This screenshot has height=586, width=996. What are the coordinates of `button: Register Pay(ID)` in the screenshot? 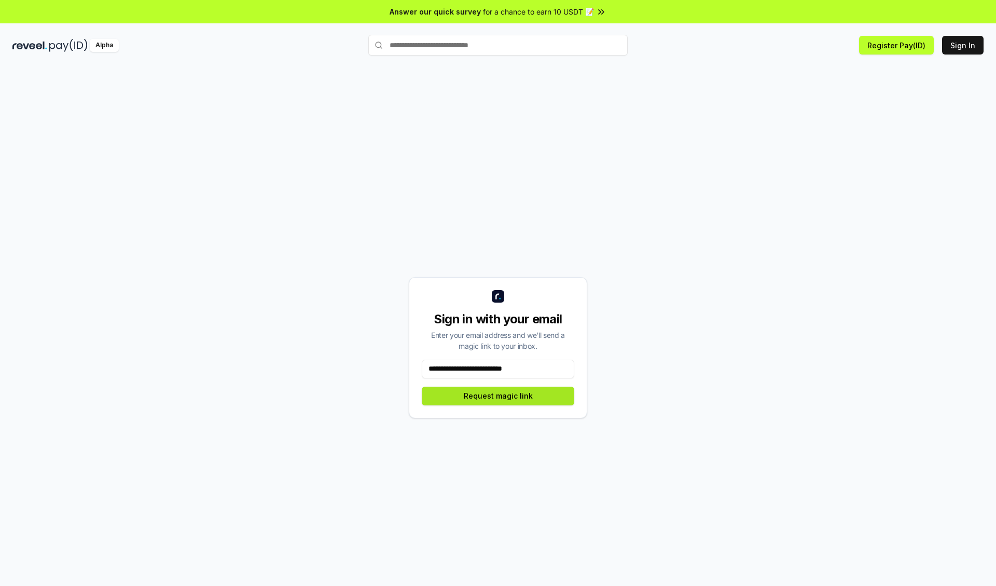 It's located at (896, 45).